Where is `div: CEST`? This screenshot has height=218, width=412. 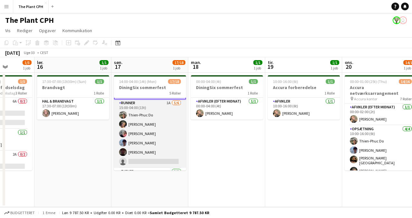 div: CEST is located at coordinates (44, 52).